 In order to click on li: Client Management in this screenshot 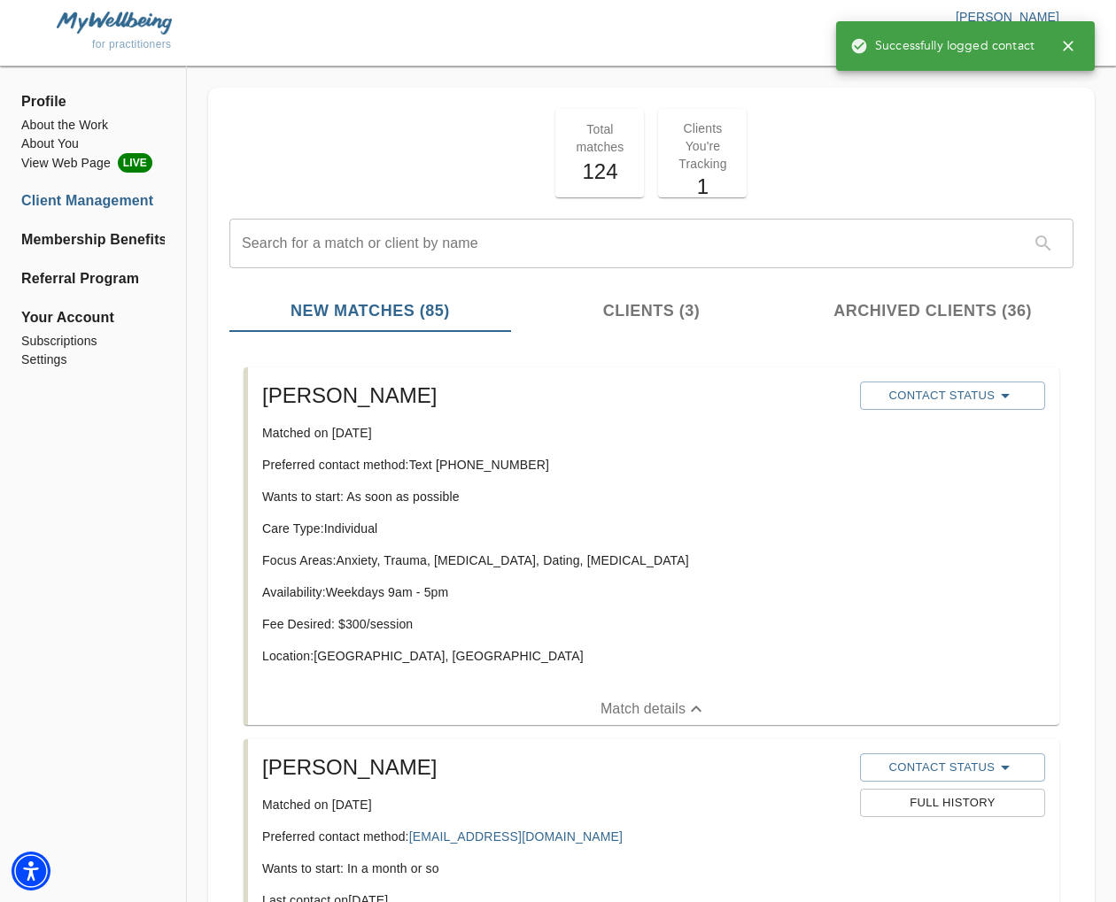, I will do `click(93, 201)`.